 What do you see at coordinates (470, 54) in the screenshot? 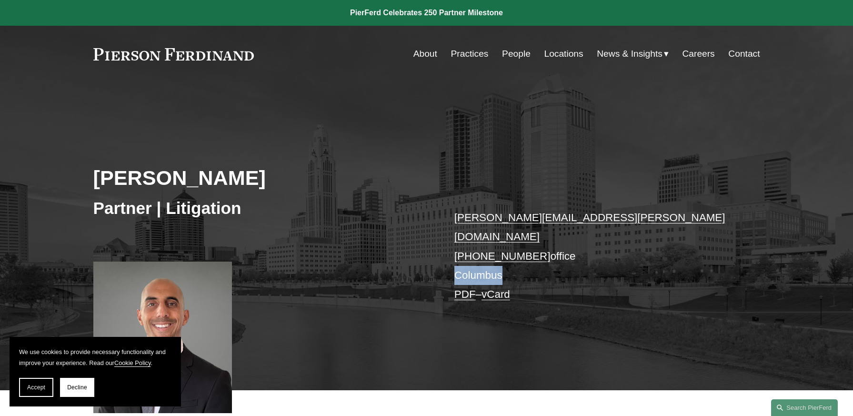
I see `a: Practices` at bounding box center [470, 54].